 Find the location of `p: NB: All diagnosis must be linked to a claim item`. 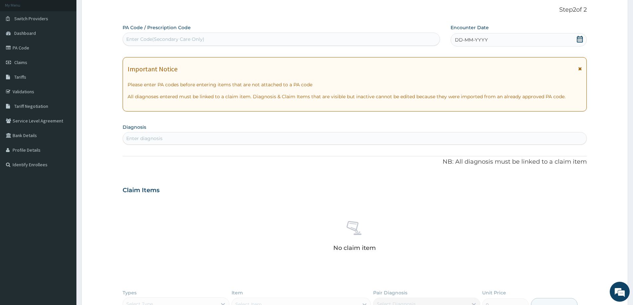

p: NB: All diagnosis must be linked to a claim item is located at coordinates (354, 162).